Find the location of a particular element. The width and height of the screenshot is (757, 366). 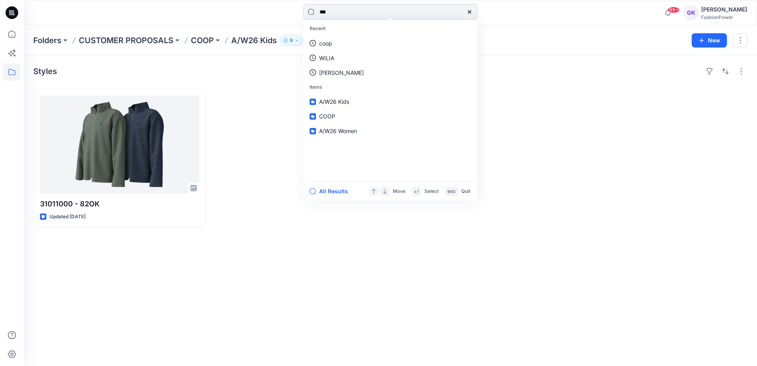

span: A/W26 Kids is located at coordinates (334, 101).